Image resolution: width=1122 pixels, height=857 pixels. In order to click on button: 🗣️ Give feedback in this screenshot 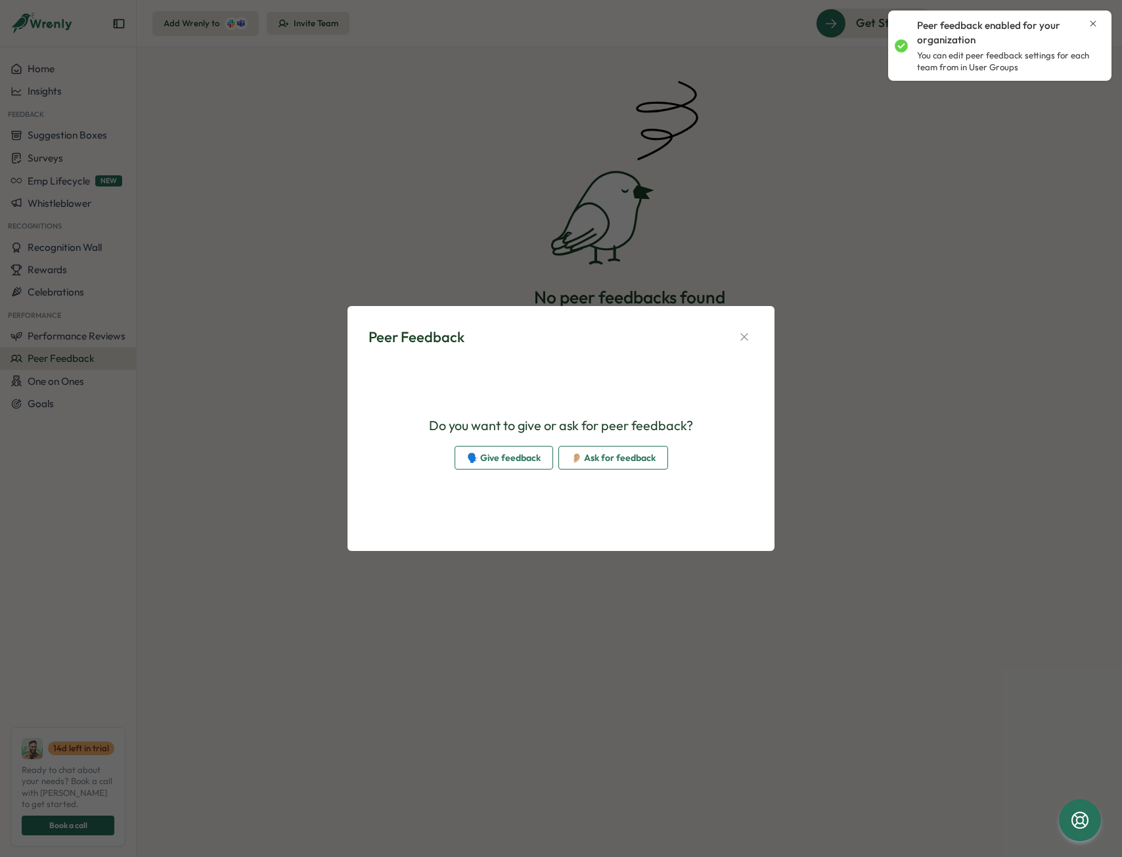, I will do `click(504, 458)`.